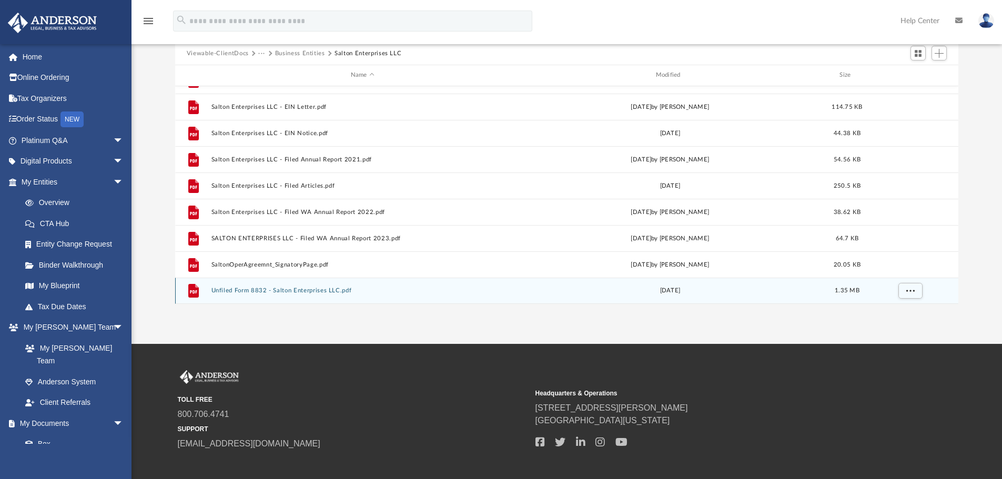  Describe the element at coordinates (362, 75) in the screenshot. I see `div: Name` at that location.